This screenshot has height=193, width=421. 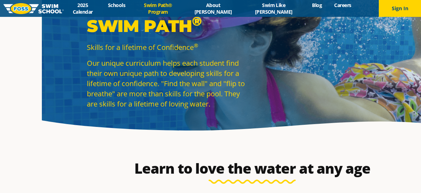 I want to click on img: FOSS Swim School Logo, so click(x=33, y=8).